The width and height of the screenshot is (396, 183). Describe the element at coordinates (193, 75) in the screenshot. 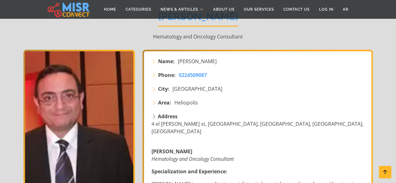

I see `span: 0224509087` at that location.